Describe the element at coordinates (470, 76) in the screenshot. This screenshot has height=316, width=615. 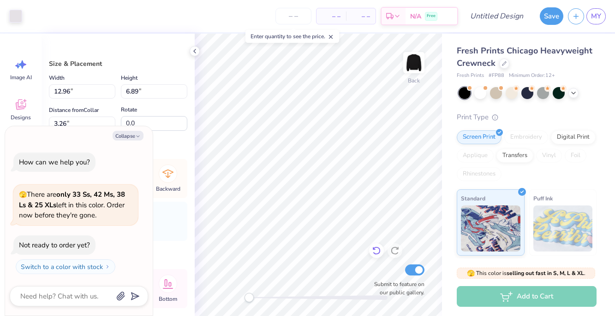
I see `span: Fresh Prints` at that location.